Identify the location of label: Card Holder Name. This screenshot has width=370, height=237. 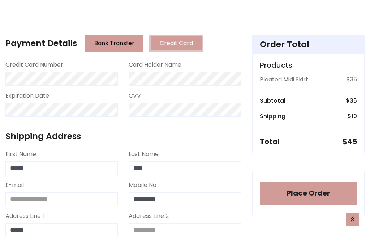
(155, 65).